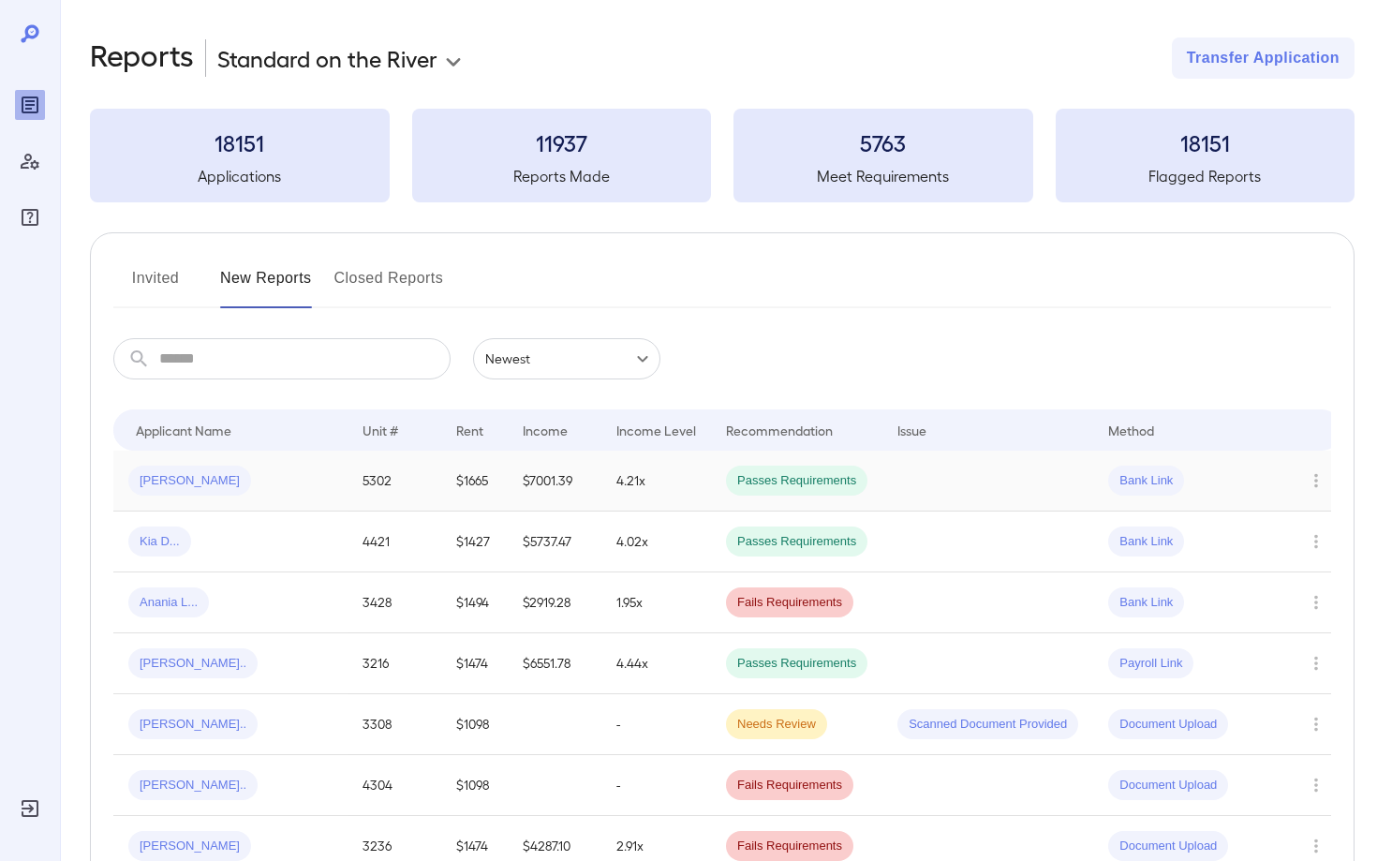  I want to click on h5: Applications, so click(240, 176).